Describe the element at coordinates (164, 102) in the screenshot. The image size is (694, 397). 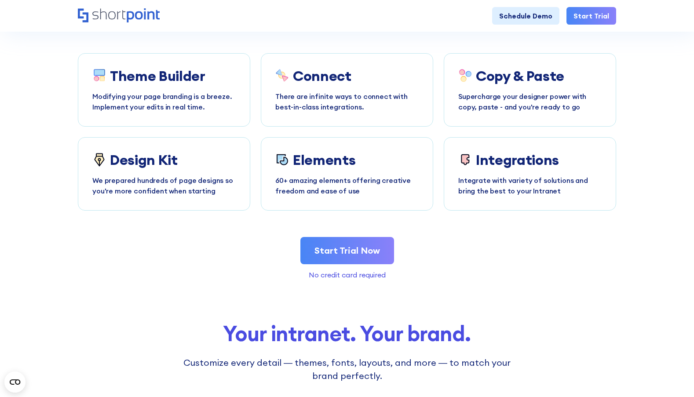
I see `p: Modifying your page branding is a breeze. Implement your edits in real time.` at that location.